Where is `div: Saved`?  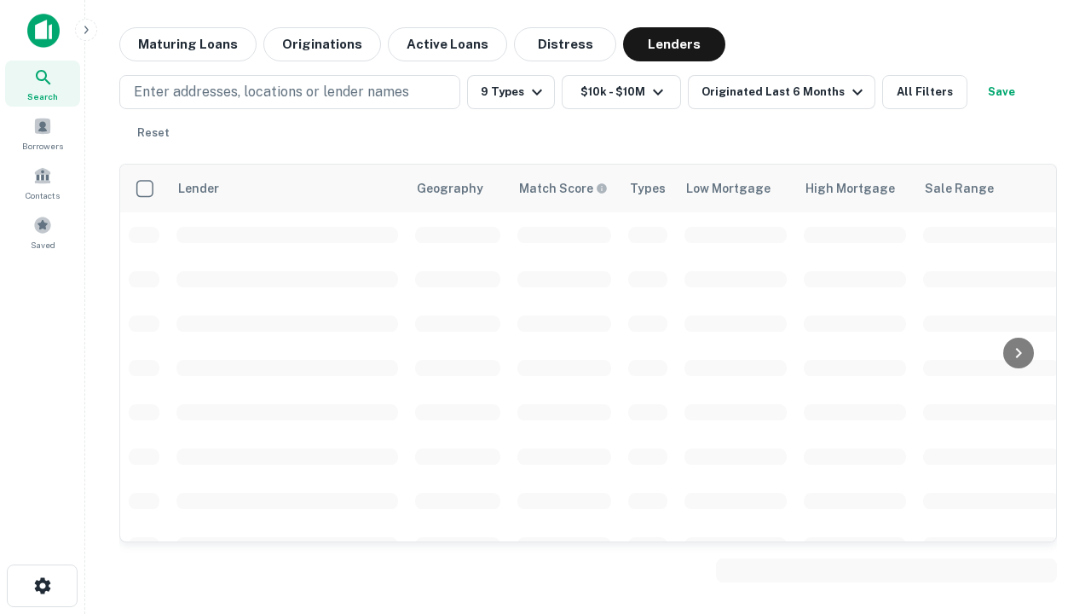 div: Saved is located at coordinates (43, 232).